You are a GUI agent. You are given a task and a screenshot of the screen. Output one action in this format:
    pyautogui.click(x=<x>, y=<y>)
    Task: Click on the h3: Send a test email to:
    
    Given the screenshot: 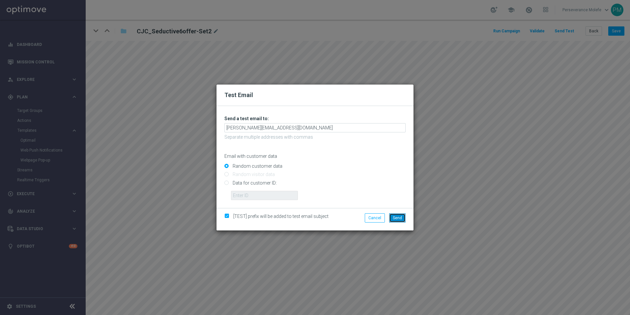 What is the action you would take?
    pyautogui.click(x=315, y=118)
    